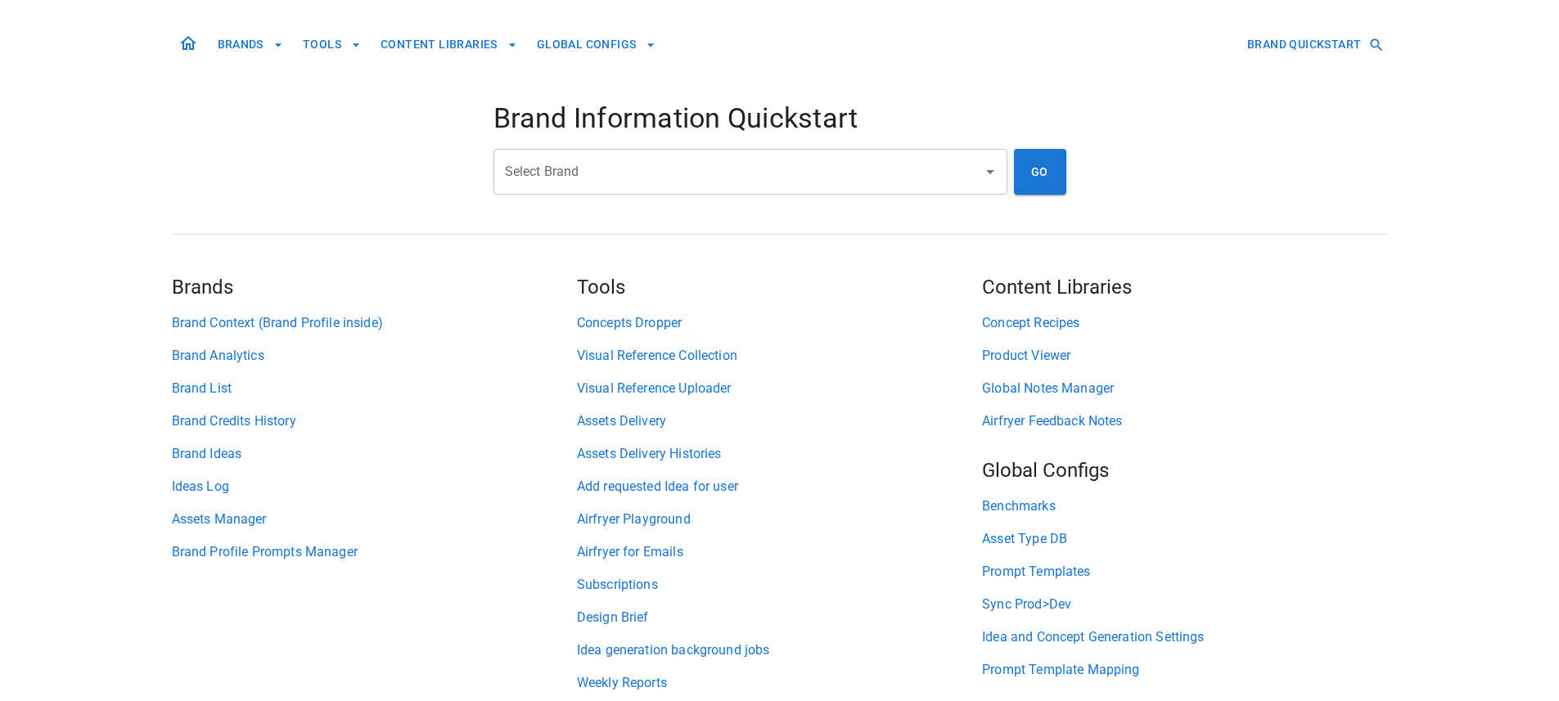 This screenshot has height=701, width=1559. What do you see at coordinates (779, 323) in the screenshot?
I see `a: Concepts Dropper` at bounding box center [779, 323].